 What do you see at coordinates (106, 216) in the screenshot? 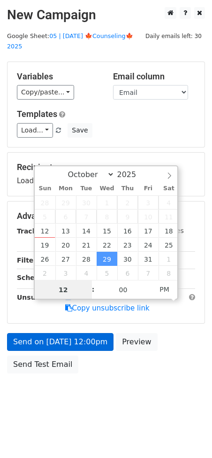
I see `h5: Advanced` at bounding box center [106, 216].